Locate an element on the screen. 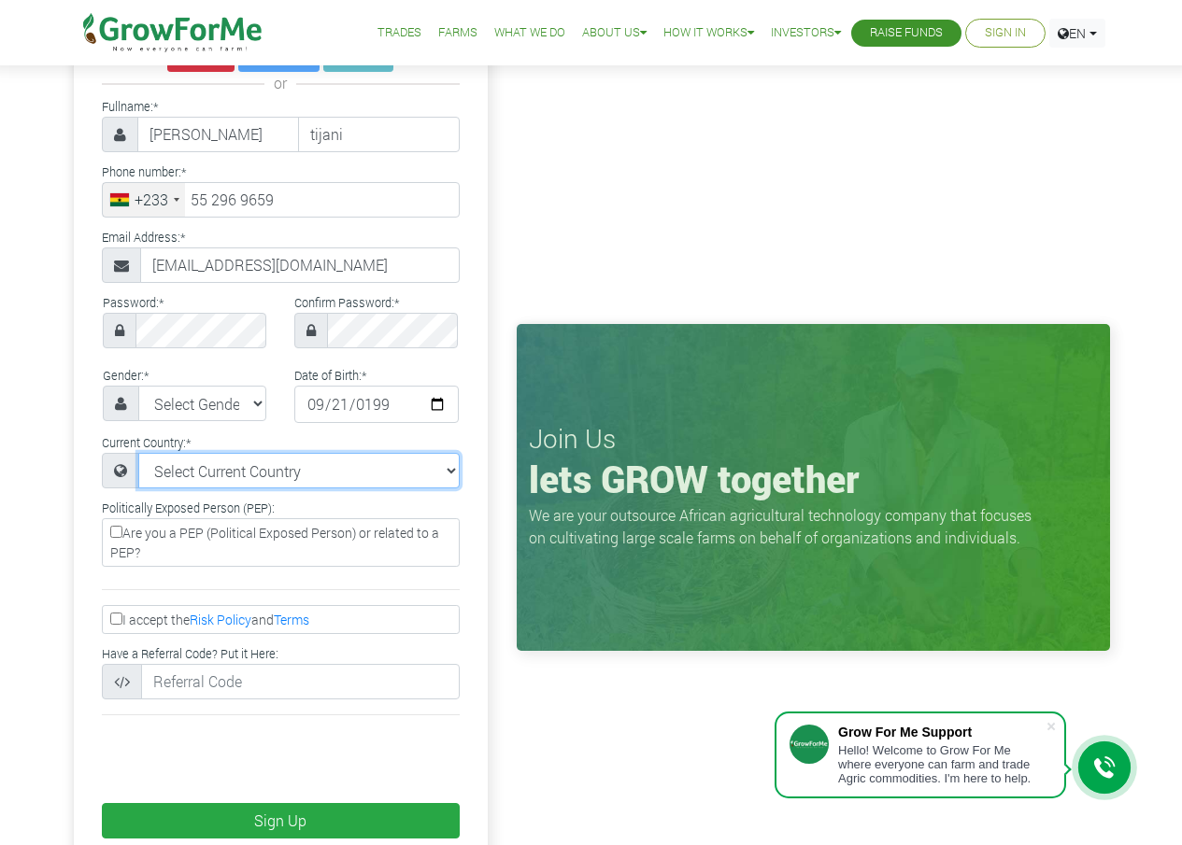 The image size is (1182, 845). div: Grow For Me Support is located at coordinates (942, 732).